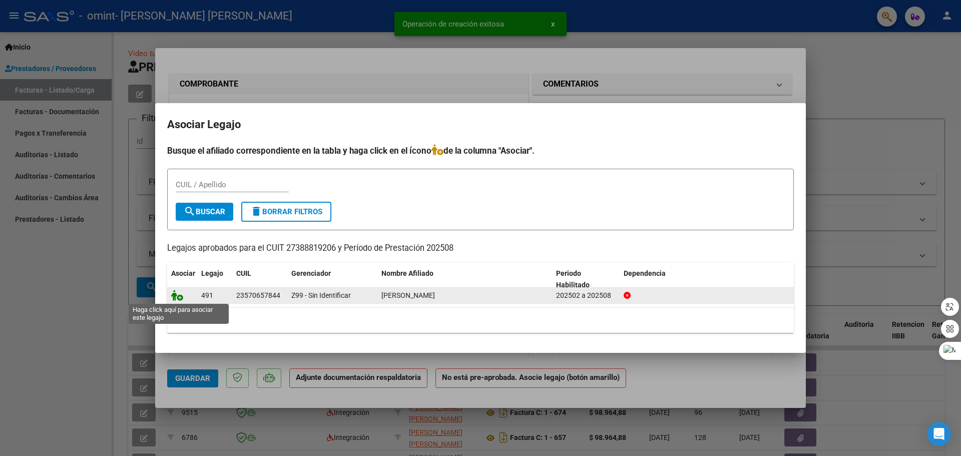  I want to click on div: 1 registros, so click(481, 320).